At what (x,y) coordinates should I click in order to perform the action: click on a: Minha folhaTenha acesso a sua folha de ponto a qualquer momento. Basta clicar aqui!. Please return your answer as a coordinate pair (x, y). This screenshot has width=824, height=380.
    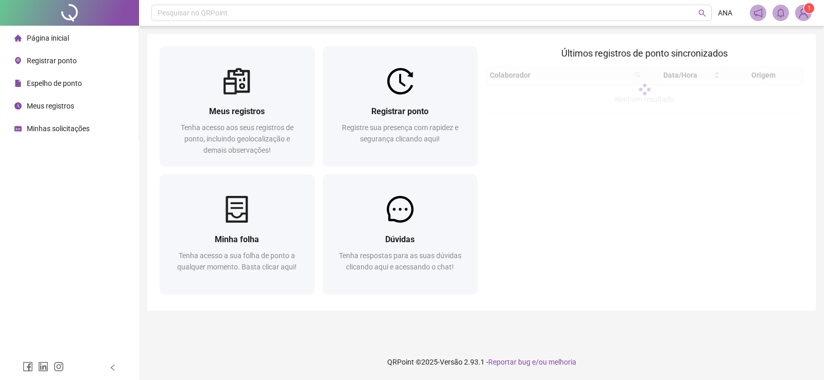
    Looking at the image, I should click on (237, 234).